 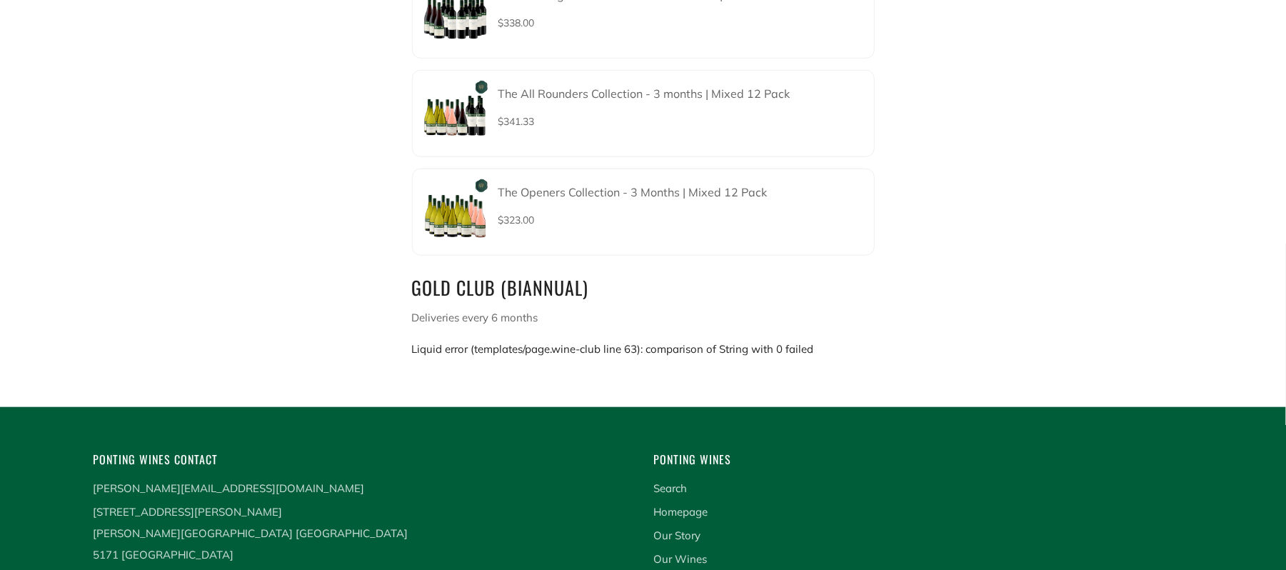 I want to click on div: Liquid error (templates/page.wine-club line 63): comparison of String with 0 failed, so click(x=644, y=316).